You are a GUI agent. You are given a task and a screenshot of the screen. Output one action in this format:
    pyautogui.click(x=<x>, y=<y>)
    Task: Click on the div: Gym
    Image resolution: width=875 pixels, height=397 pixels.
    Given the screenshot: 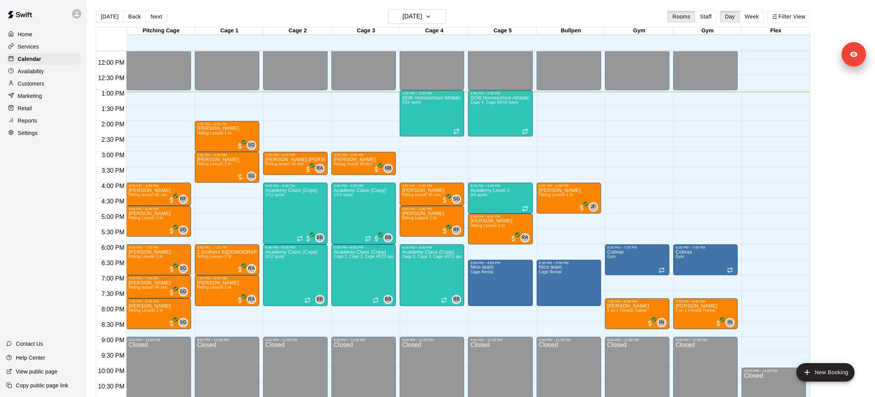 What is the action you would take?
    pyautogui.click(x=639, y=31)
    